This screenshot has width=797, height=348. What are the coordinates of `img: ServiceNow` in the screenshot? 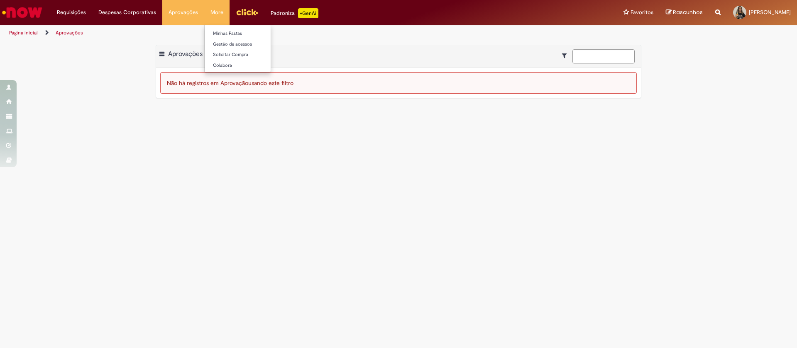 It's located at (22, 12).